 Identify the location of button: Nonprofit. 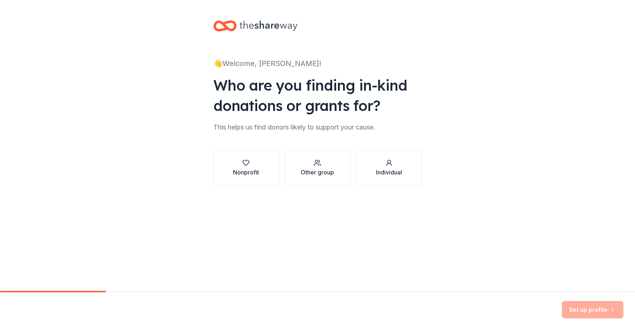
(246, 168).